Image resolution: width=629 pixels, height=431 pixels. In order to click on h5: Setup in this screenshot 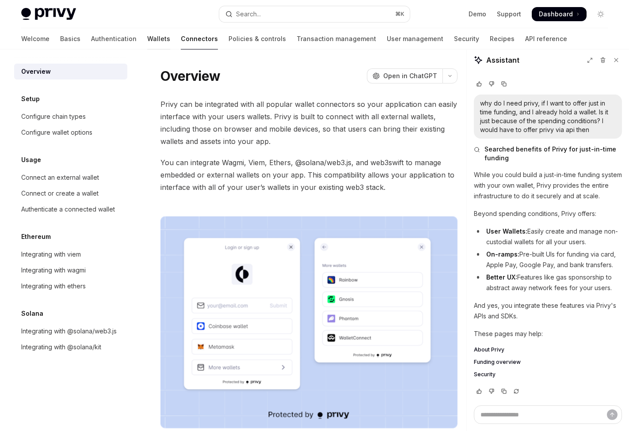, I will do `click(30, 99)`.